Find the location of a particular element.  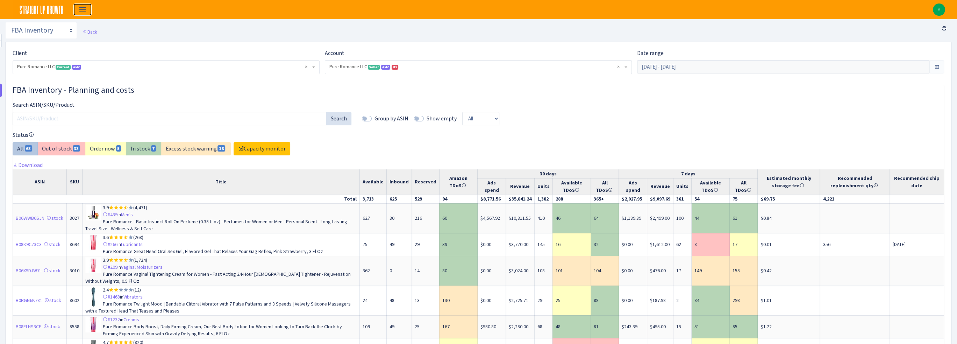

td: Total is located at coordinates (186, 199).